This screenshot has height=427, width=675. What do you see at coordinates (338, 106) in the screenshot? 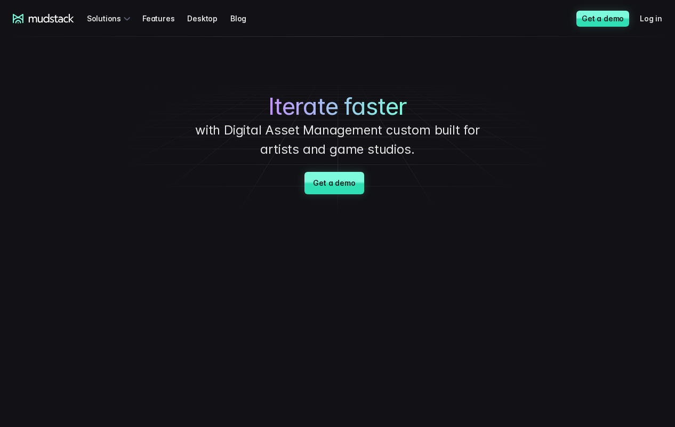
I see `span: Iterate faster` at bounding box center [338, 106].